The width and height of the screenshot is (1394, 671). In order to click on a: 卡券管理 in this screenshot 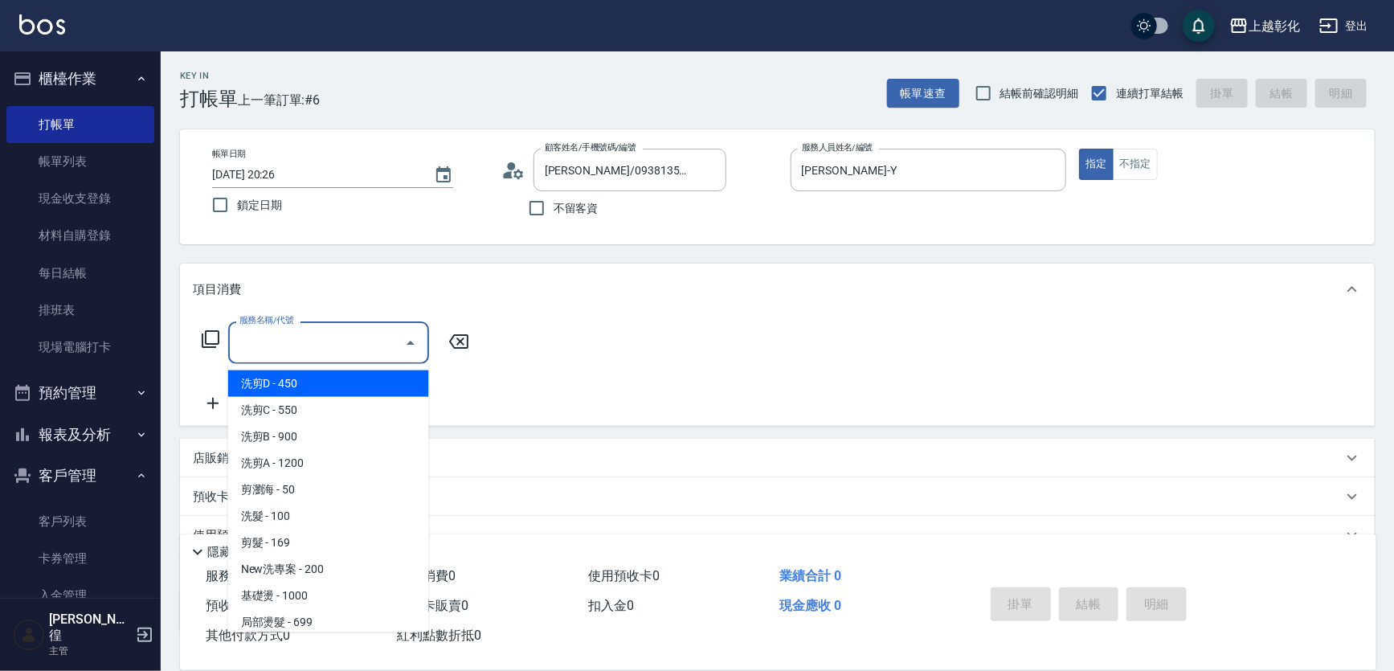, I will do `click(80, 558)`.